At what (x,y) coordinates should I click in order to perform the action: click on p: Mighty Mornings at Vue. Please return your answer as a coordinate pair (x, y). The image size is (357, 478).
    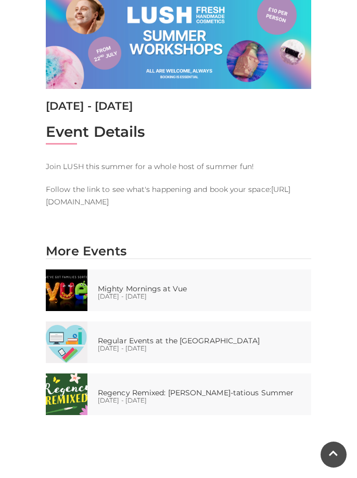
    Looking at the image, I should click on (147, 289).